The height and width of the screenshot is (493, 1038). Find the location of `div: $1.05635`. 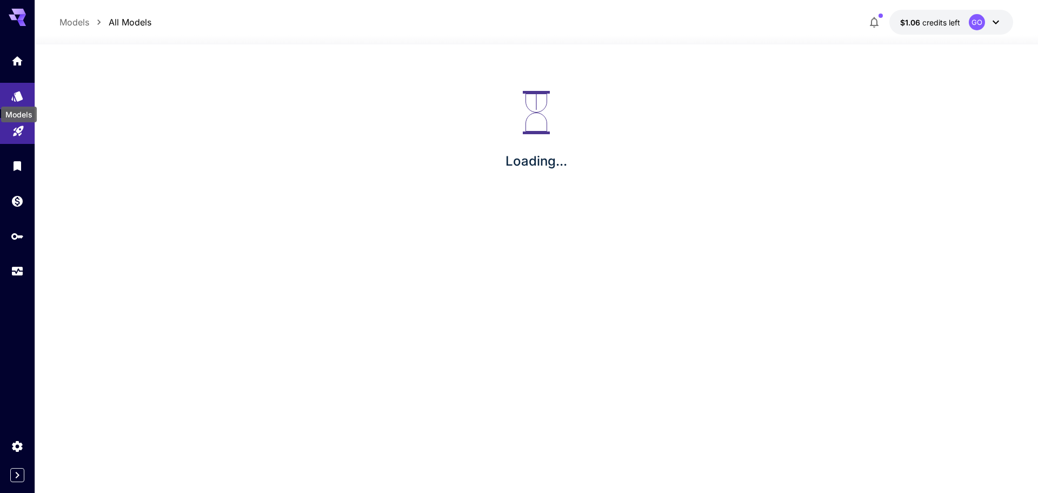

div: $1.05635 is located at coordinates (930, 22).